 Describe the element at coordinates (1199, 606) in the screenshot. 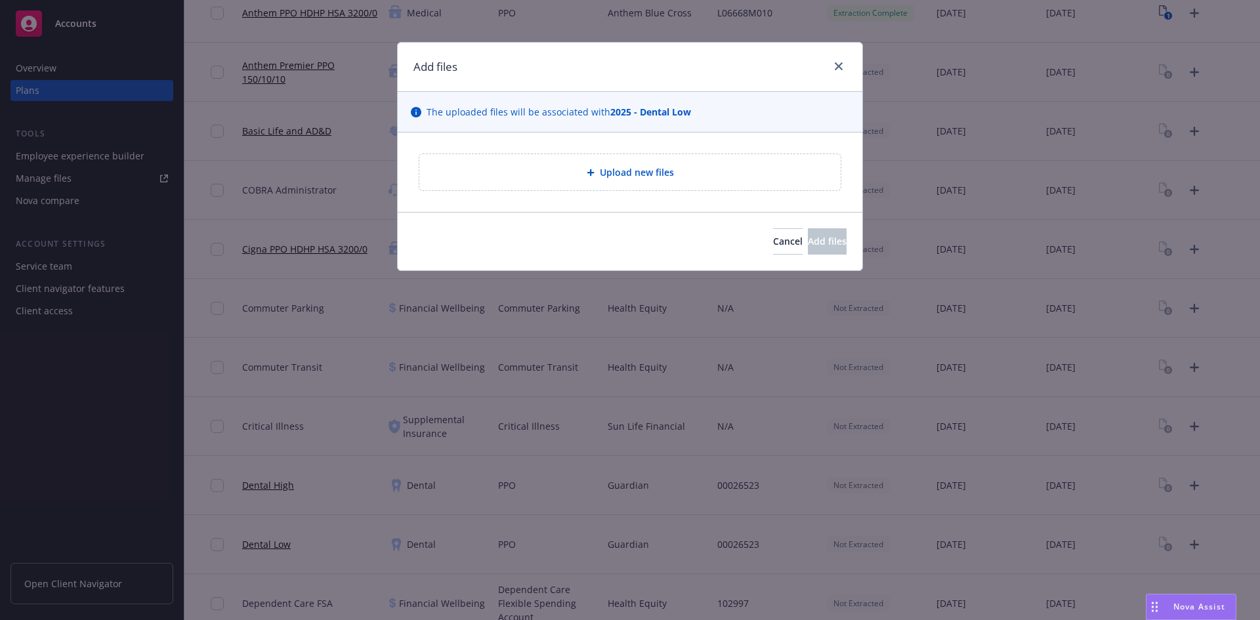

I see `span: Nova Assist` at that location.